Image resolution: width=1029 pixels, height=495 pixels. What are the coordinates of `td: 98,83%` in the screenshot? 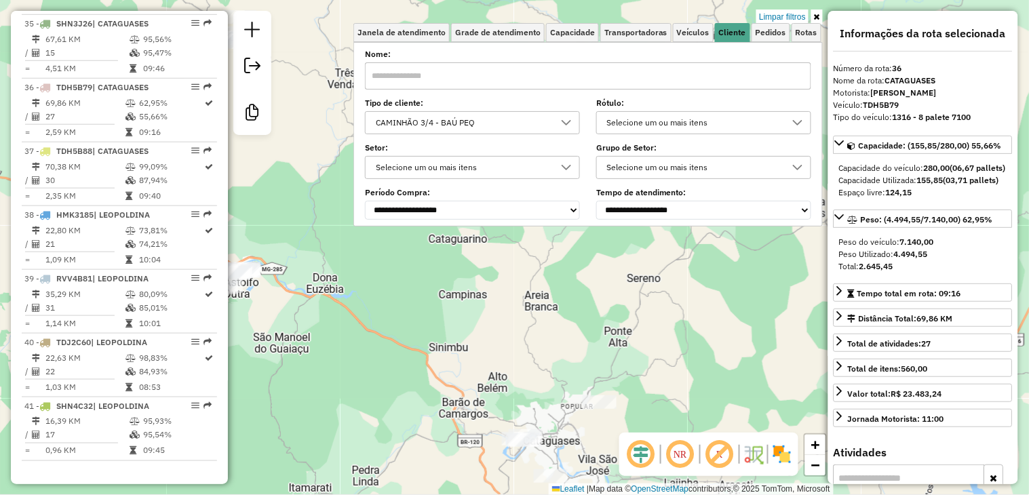 It's located at (171, 358).